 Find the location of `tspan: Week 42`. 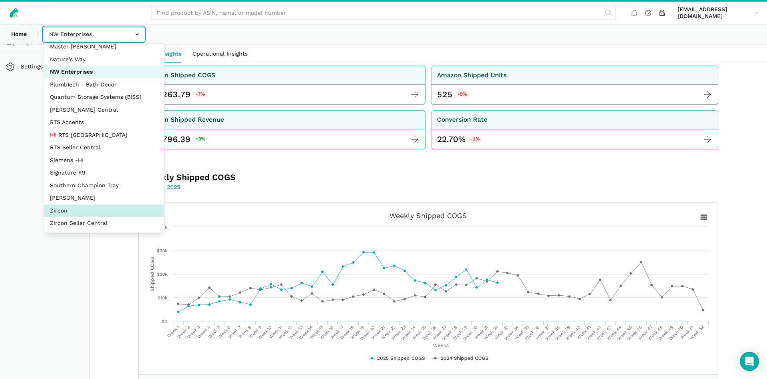

tspan: Week 42 is located at coordinates (594, 333).